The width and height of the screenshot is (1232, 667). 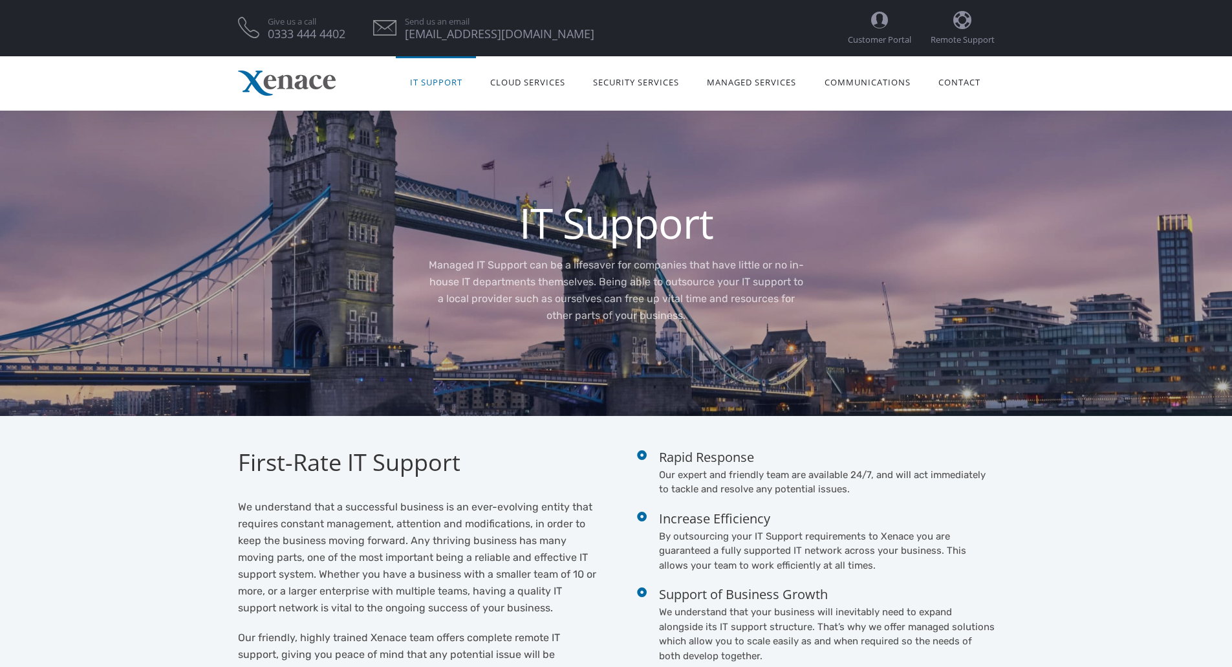 I want to click on span: 0333 444 4402, so click(x=306, y=34).